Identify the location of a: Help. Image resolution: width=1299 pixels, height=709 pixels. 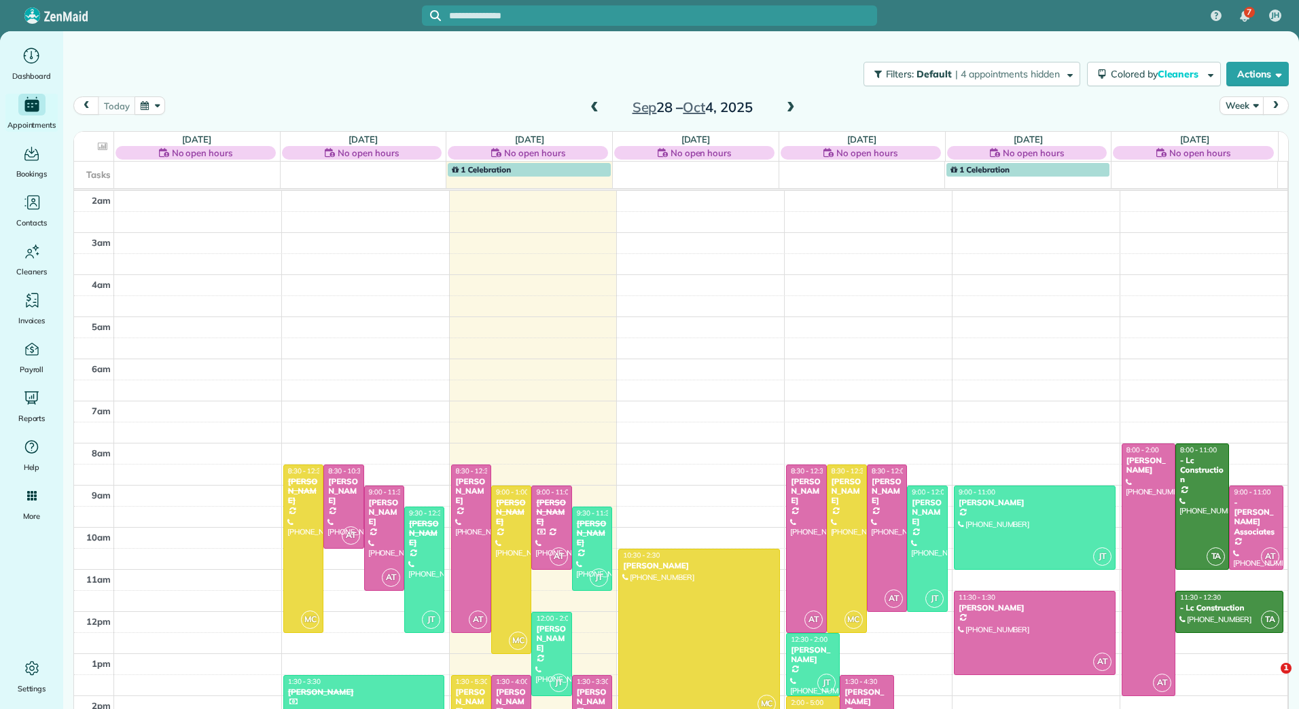
(31, 455).